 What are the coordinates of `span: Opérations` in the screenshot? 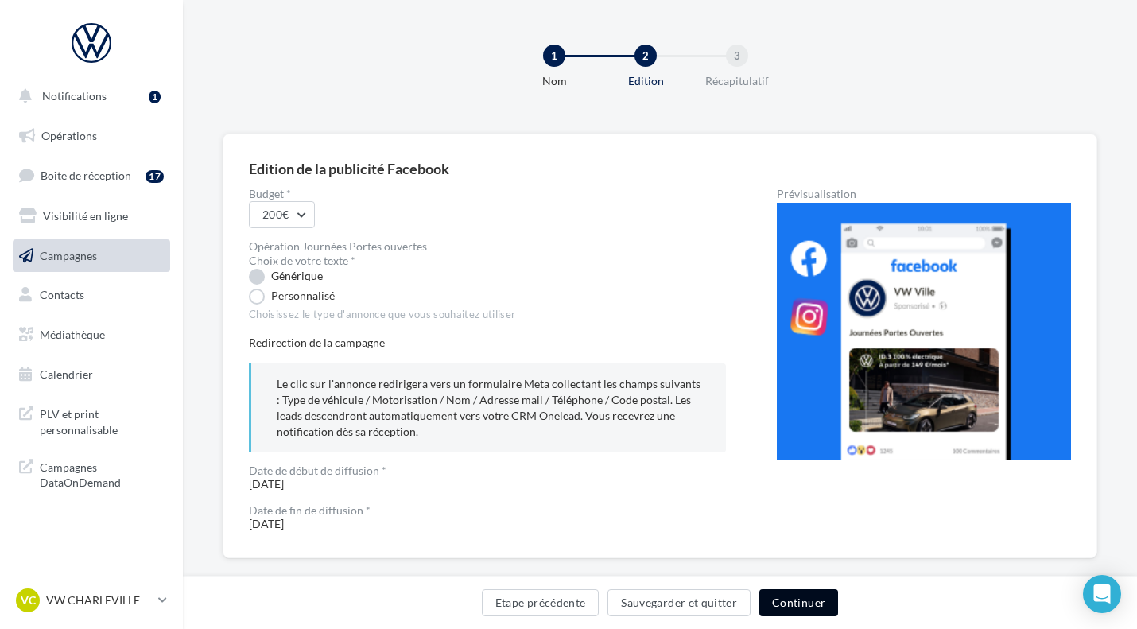 It's located at (69, 135).